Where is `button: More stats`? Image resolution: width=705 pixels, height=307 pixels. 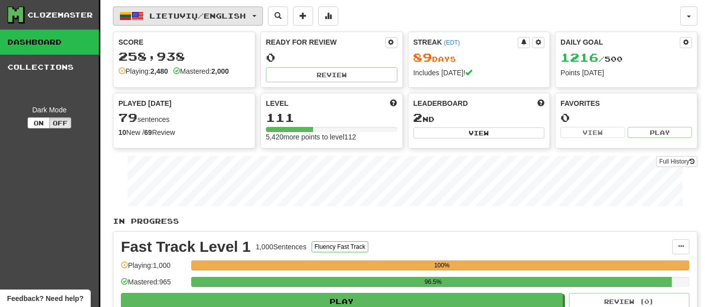
button: More stats is located at coordinates (328, 16).